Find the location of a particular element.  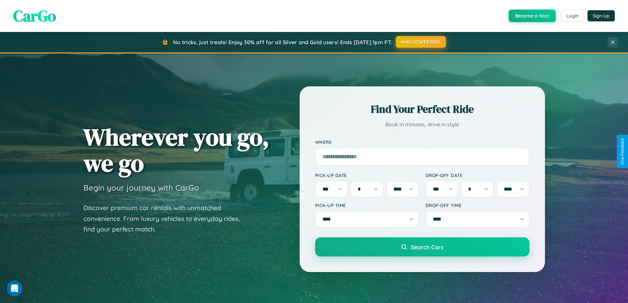

label: Drop-off Time is located at coordinates (477, 205).